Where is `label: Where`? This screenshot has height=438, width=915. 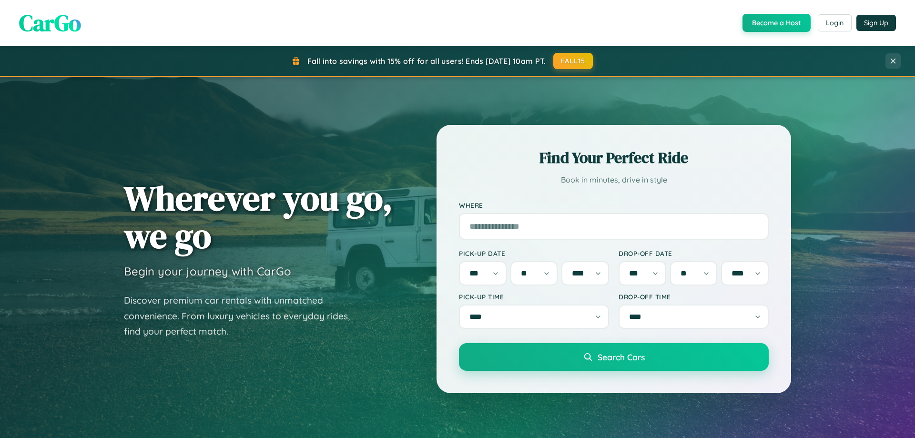 label: Where is located at coordinates (614, 205).